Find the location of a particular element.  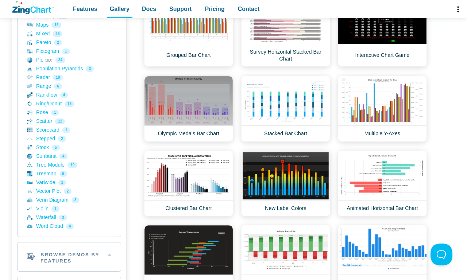

span: Features is located at coordinates (85, 9).